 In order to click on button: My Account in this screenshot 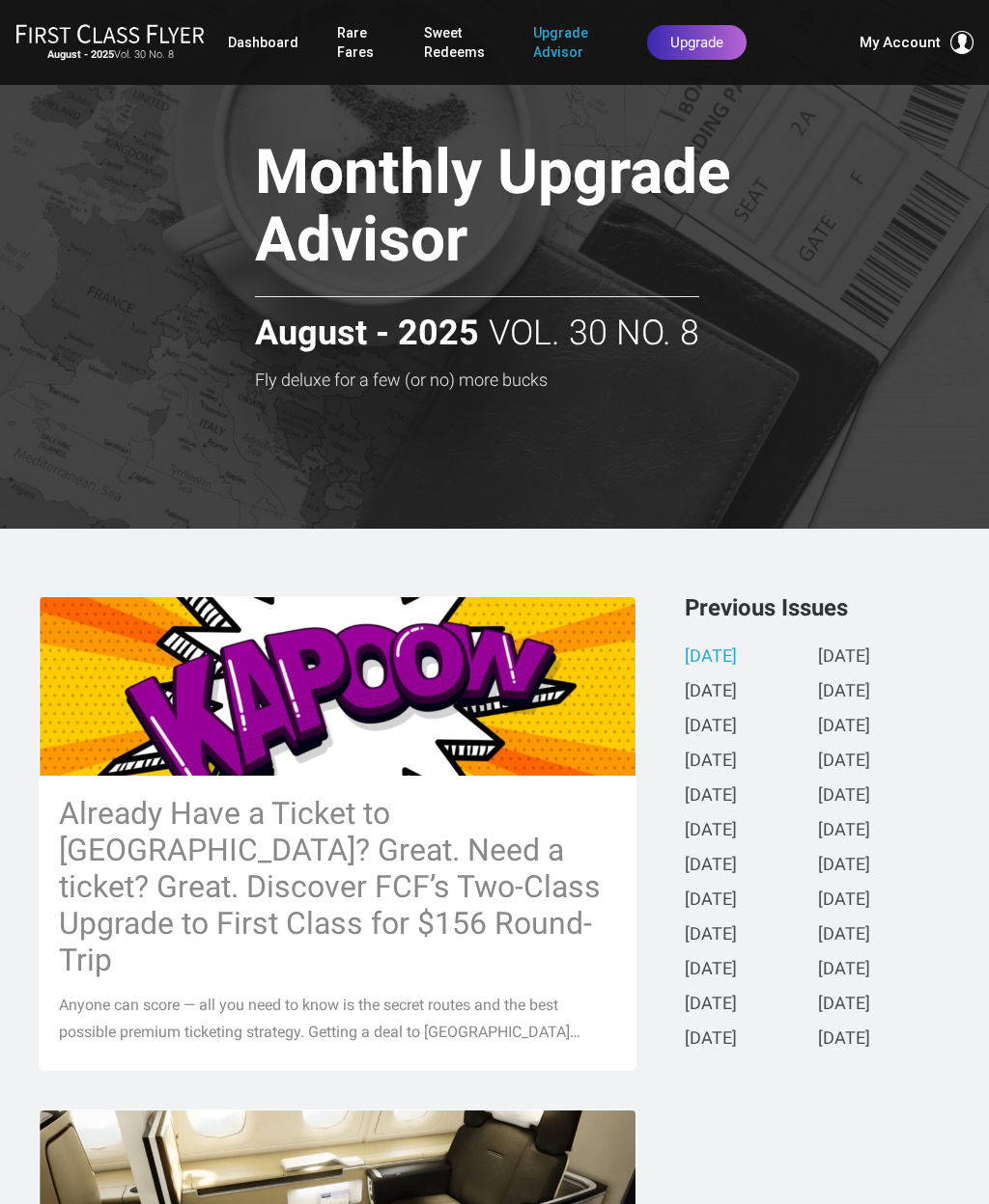, I will do `click(916, 42)`.